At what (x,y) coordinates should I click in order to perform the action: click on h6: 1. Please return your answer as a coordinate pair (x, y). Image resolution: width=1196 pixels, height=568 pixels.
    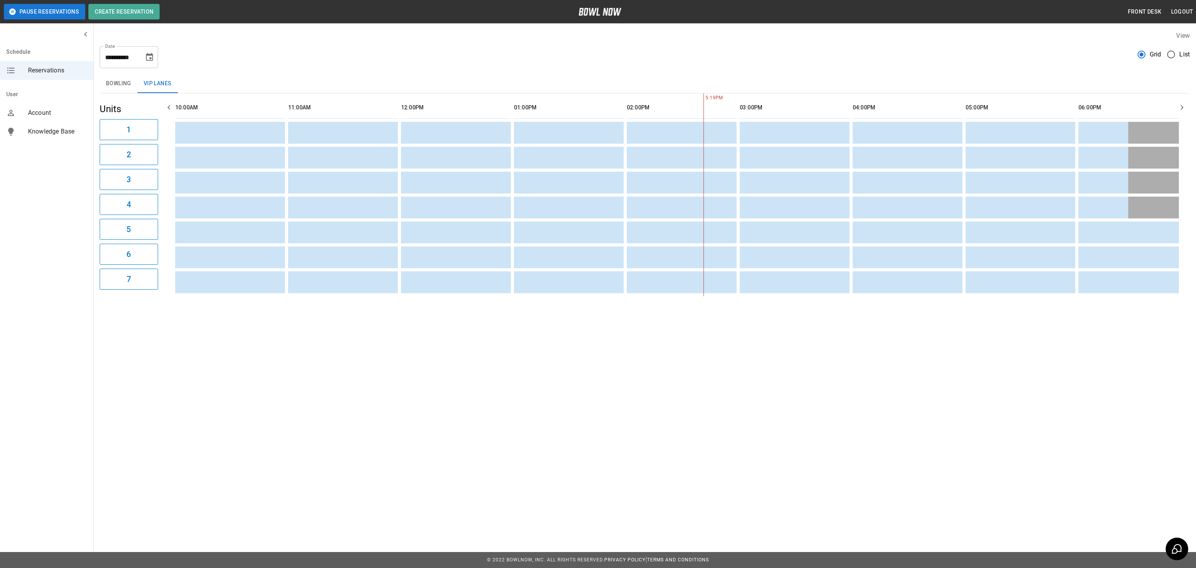
    Looking at the image, I should click on (128, 130).